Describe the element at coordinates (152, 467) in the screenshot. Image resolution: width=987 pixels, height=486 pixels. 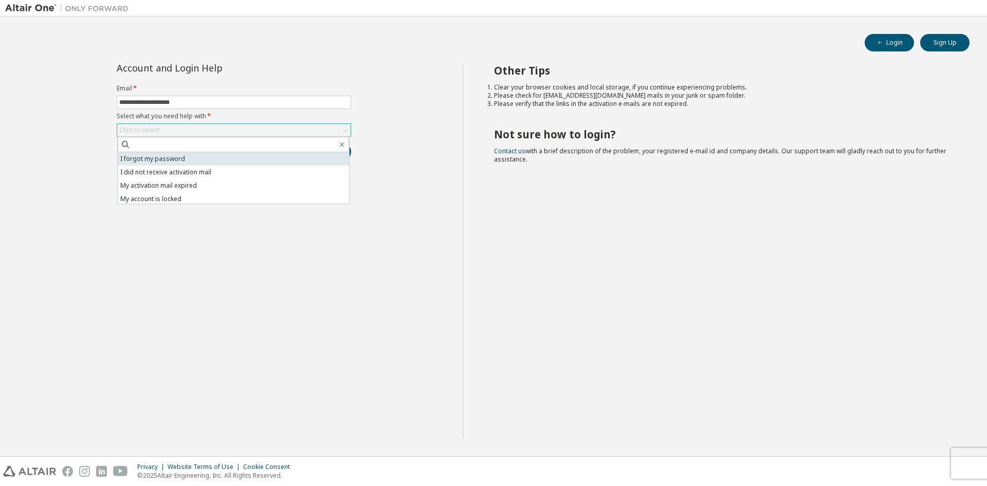
I see `div: Privacy` at that location.